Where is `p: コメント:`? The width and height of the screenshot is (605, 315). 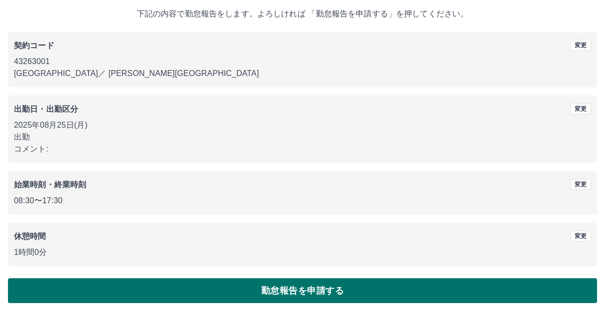
p: コメント: is located at coordinates (302, 149).